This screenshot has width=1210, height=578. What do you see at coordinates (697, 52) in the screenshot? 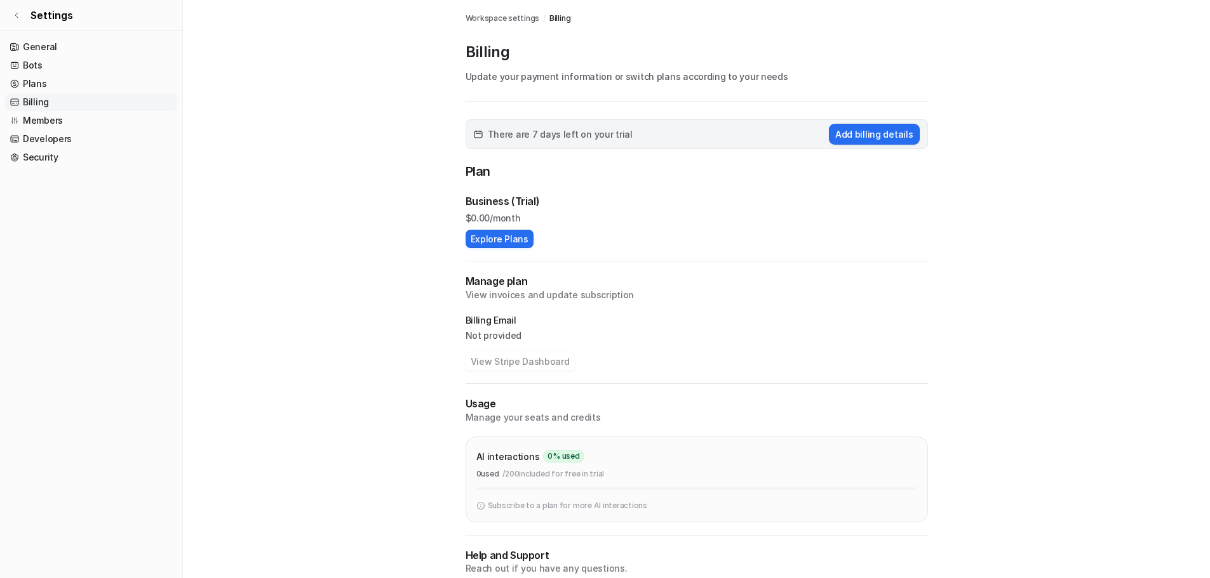
I see `p: Billing` at bounding box center [697, 52].